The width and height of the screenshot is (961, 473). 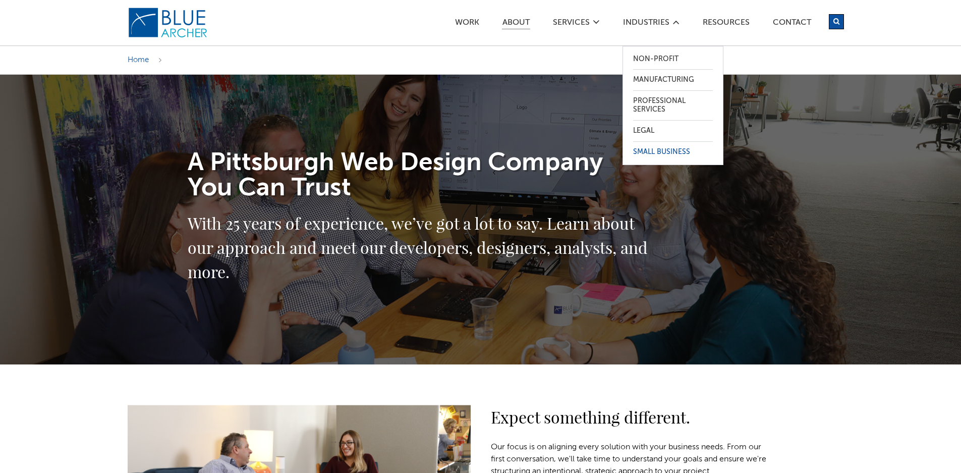 I want to click on a: Work, so click(x=467, y=24).